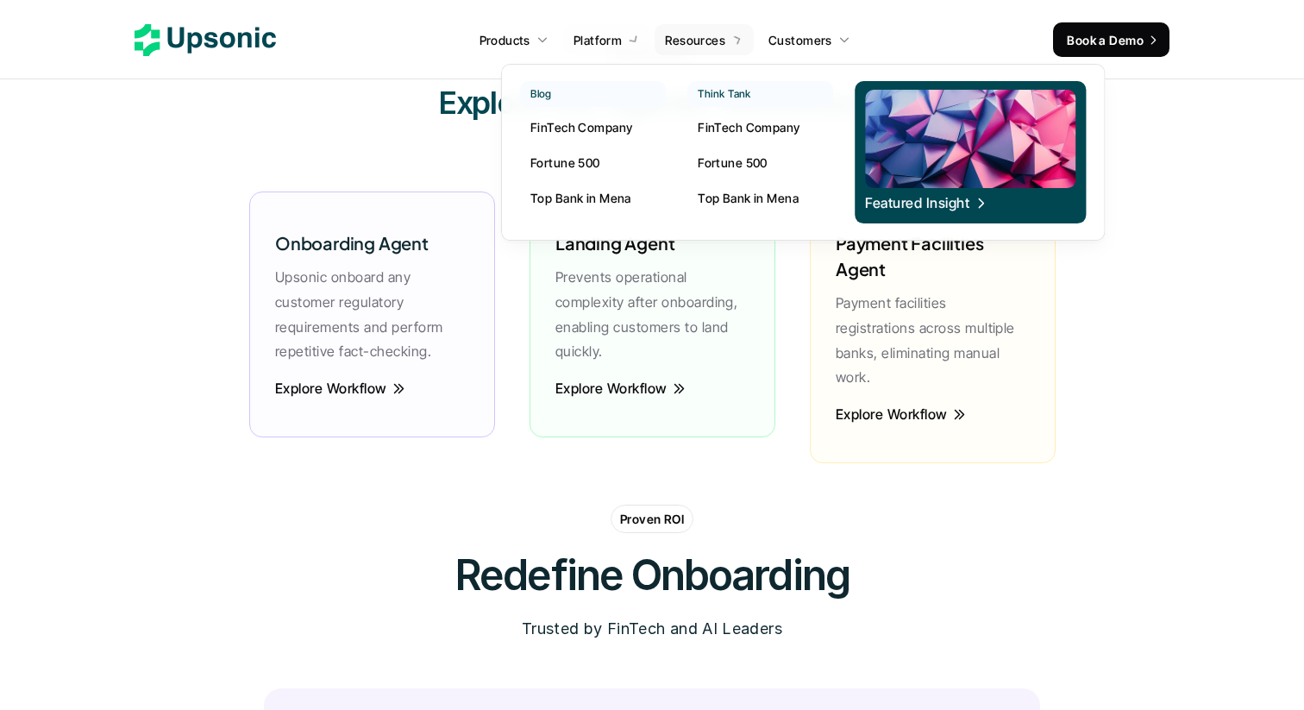  I want to click on p: Trusted by FinTech and AI Leaders, so click(652, 629).